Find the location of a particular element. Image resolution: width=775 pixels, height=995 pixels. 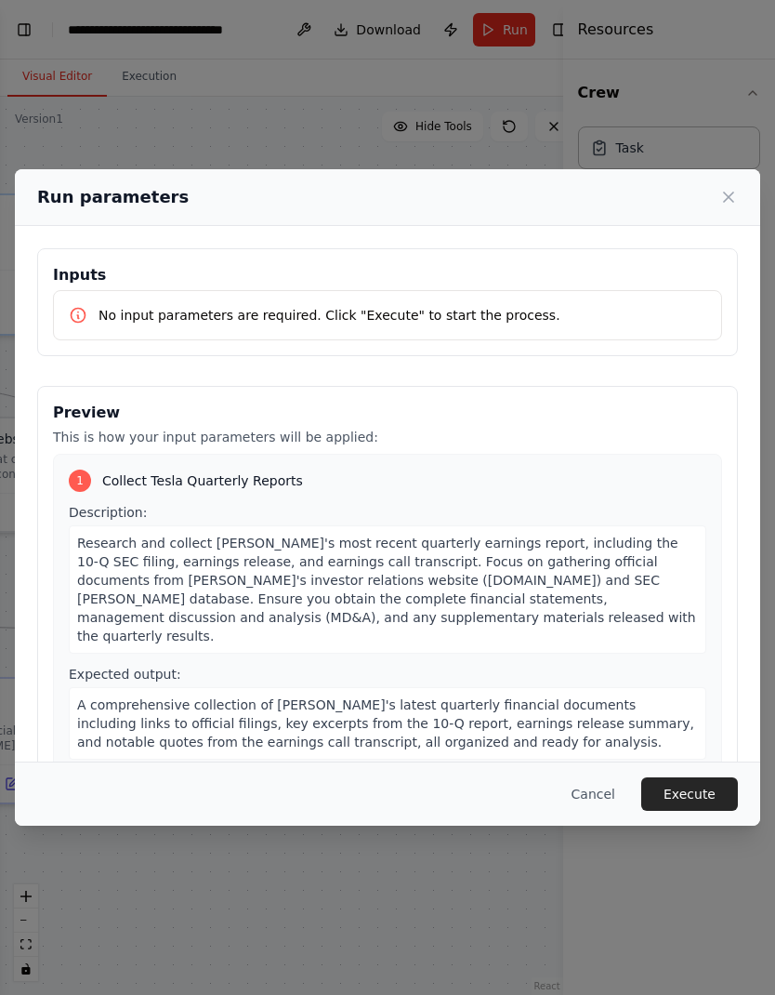

h2: Run parameters is located at coordinates (113, 197).